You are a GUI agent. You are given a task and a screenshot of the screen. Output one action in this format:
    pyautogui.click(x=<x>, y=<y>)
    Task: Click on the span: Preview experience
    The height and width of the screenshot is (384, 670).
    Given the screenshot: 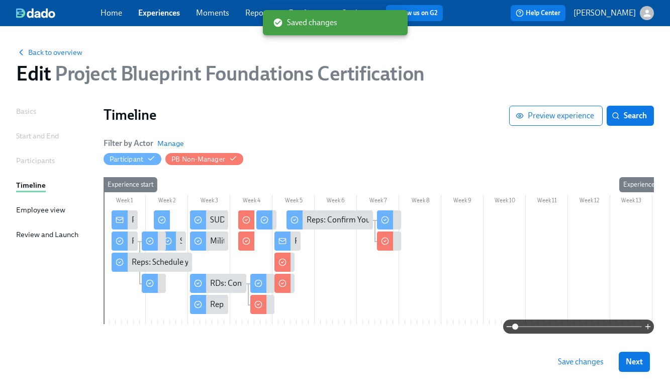 What is the action you would take?
    pyautogui.click(x=556, y=116)
    